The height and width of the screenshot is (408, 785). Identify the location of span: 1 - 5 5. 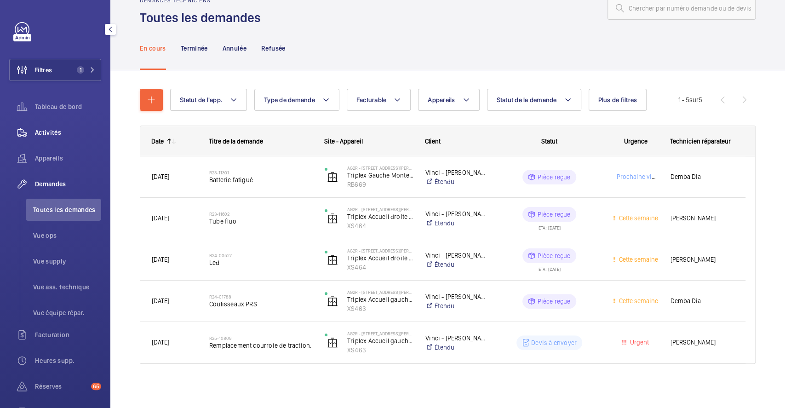
(690, 100).